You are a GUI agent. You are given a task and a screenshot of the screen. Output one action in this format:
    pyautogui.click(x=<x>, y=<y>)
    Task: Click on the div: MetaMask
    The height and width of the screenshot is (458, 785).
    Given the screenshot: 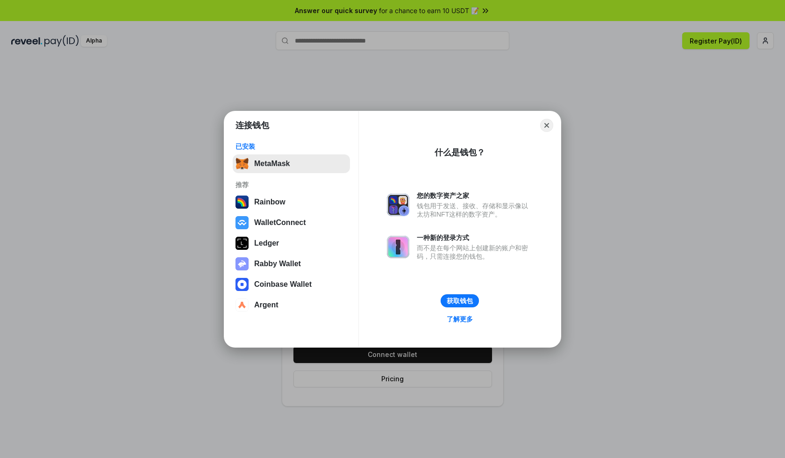 What is the action you would take?
    pyautogui.click(x=272, y=164)
    